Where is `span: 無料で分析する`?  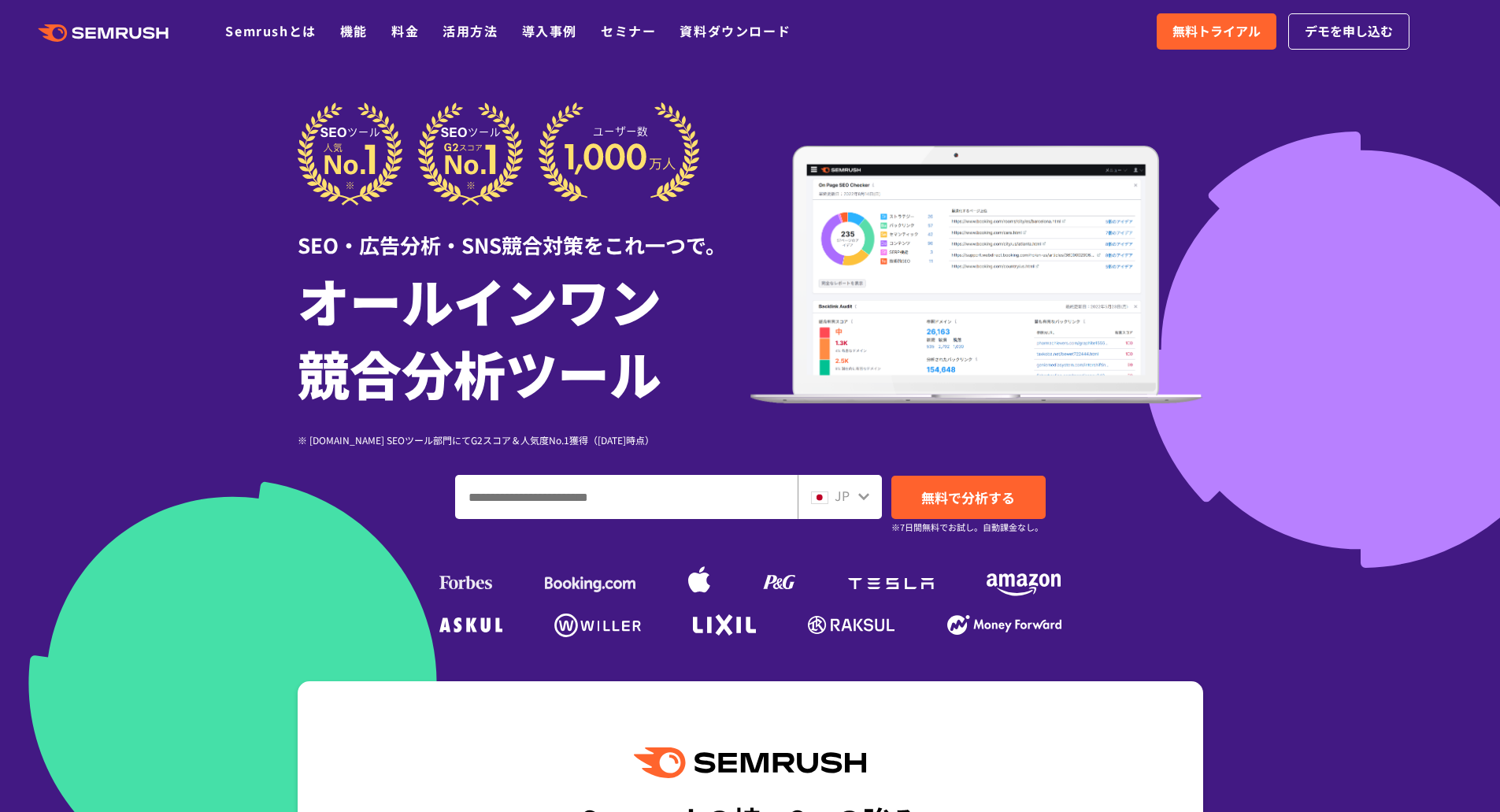 span: 無料で分析する is located at coordinates (968, 497).